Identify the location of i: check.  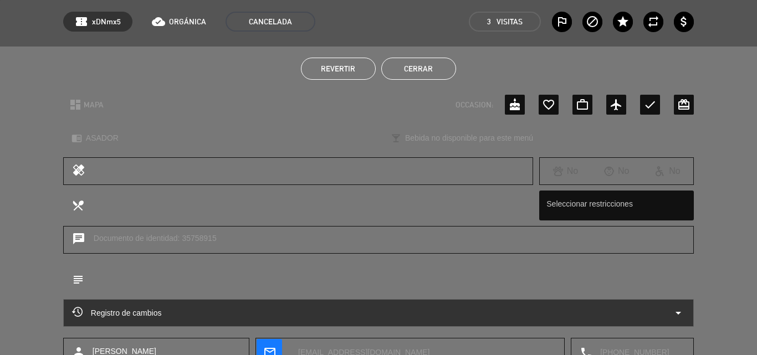
(650, 105).